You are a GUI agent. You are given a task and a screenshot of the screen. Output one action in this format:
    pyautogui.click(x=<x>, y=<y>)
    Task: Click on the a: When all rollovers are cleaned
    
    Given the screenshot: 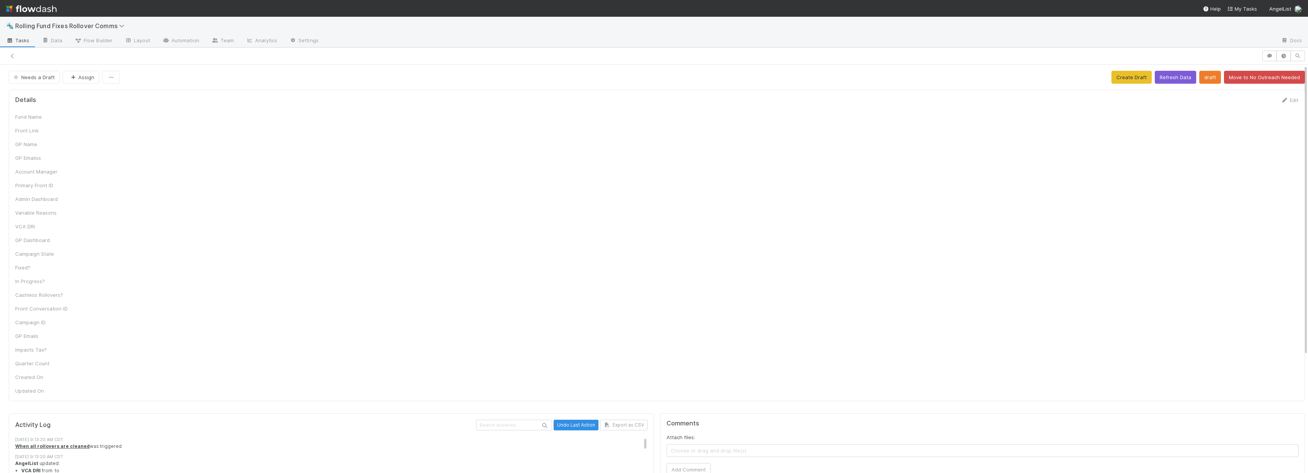 What is the action you would take?
    pyautogui.click(x=52, y=446)
    